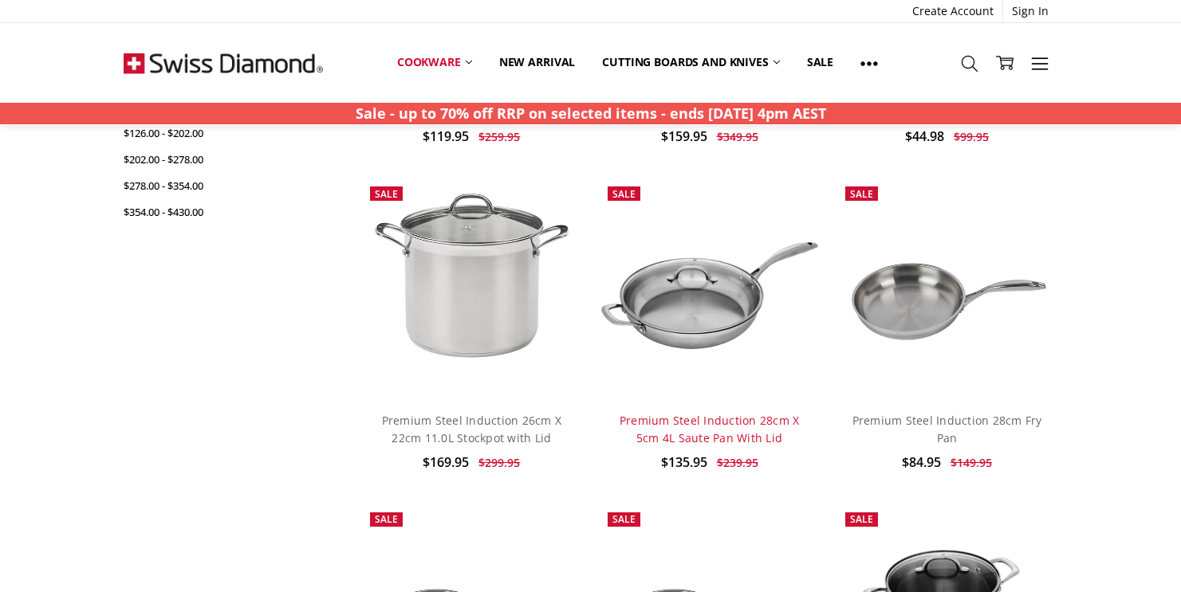 The width and height of the screenshot is (1181, 592). Describe the element at coordinates (684, 462) in the screenshot. I see `span: $135.95` at that location.